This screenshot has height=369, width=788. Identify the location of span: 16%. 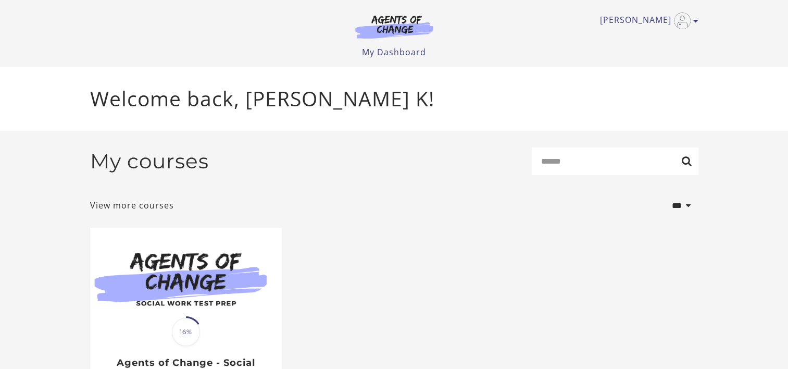
(186, 332).